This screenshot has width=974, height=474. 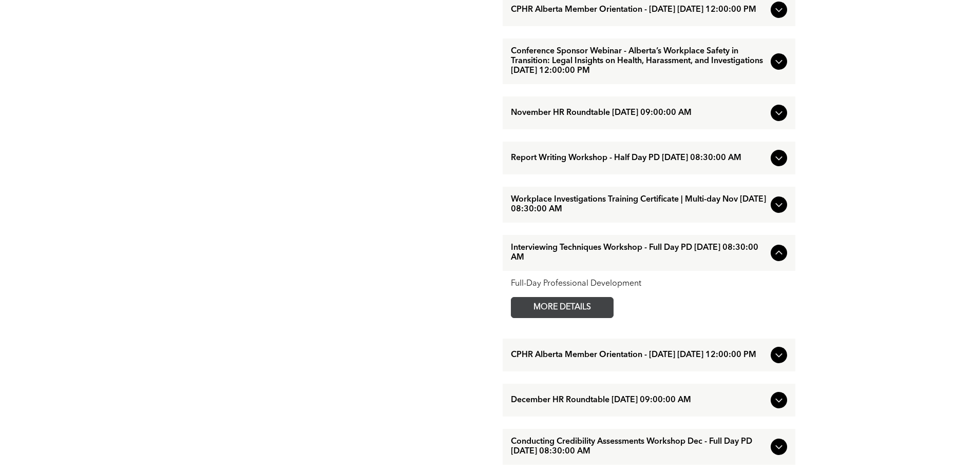 I want to click on a: MORE DETAILS, so click(x=562, y=308).